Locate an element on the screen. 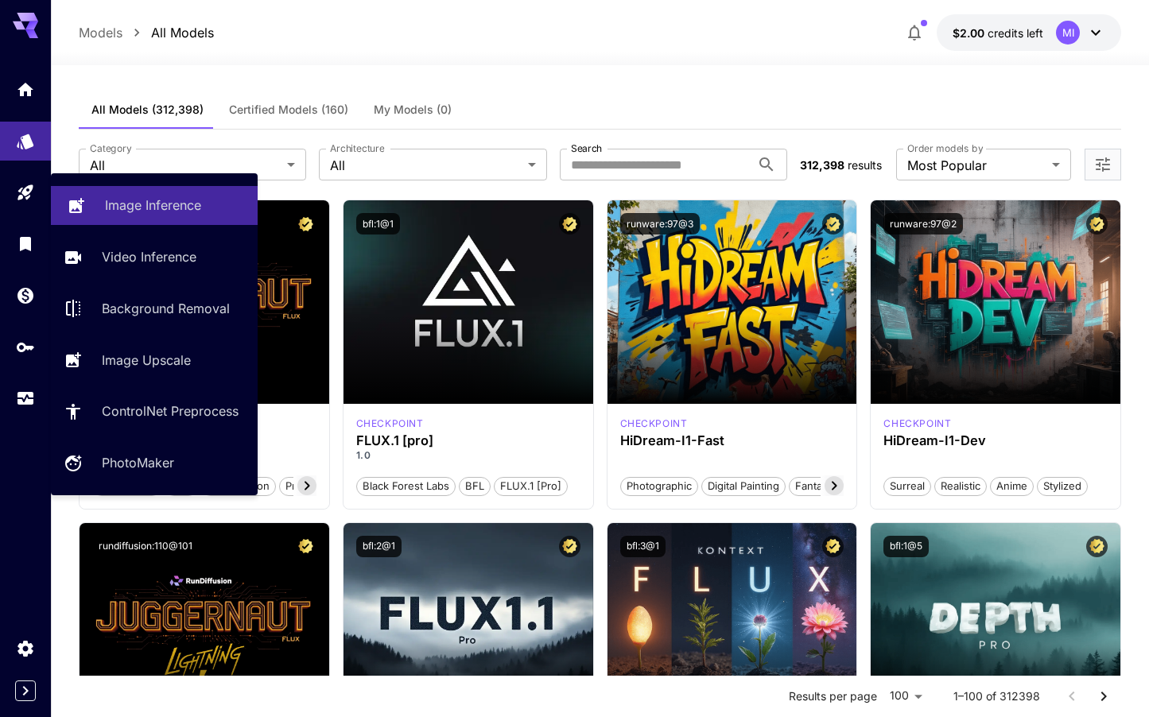 This screenshot has height=717, width=1149. span: Photographic is located at coordinates (659, 487).